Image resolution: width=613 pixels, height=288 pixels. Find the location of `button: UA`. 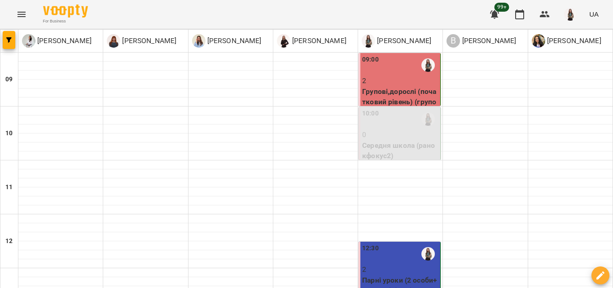

button: UA is located at coordinates (594, 14).